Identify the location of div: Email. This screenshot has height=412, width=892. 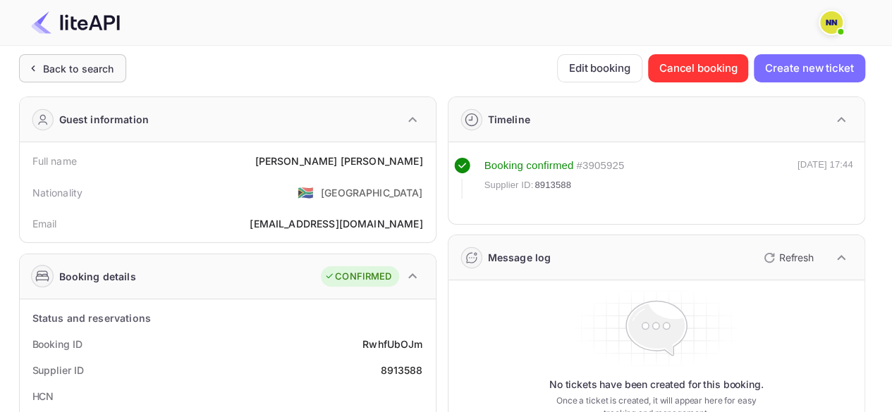
(44, 223).